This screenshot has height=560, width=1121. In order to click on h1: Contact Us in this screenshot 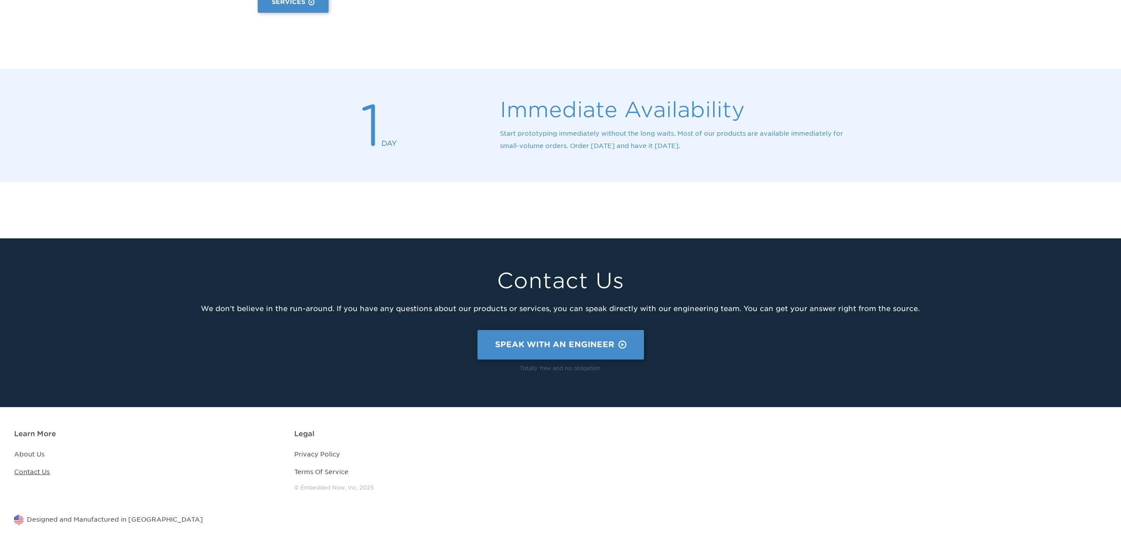, I will do `click(560, 281)`.